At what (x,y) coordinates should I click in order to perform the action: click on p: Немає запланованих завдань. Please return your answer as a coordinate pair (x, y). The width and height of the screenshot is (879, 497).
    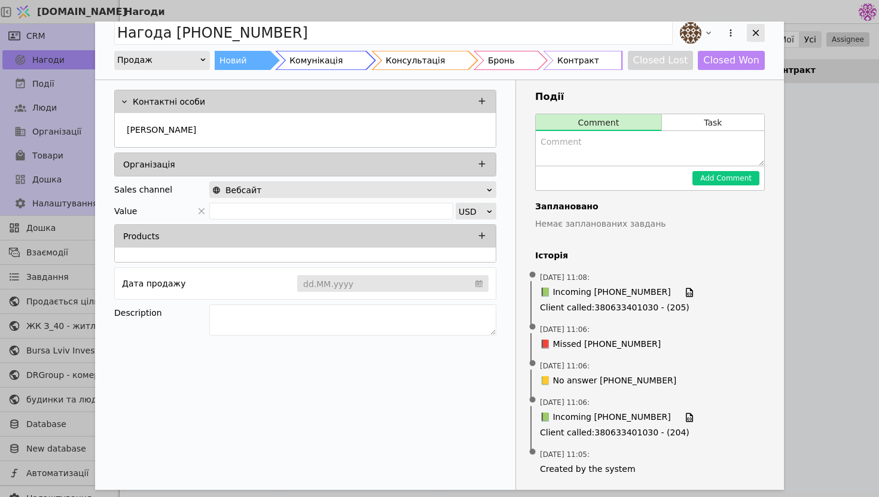
    Looking at the image, I should click on (650, 224).